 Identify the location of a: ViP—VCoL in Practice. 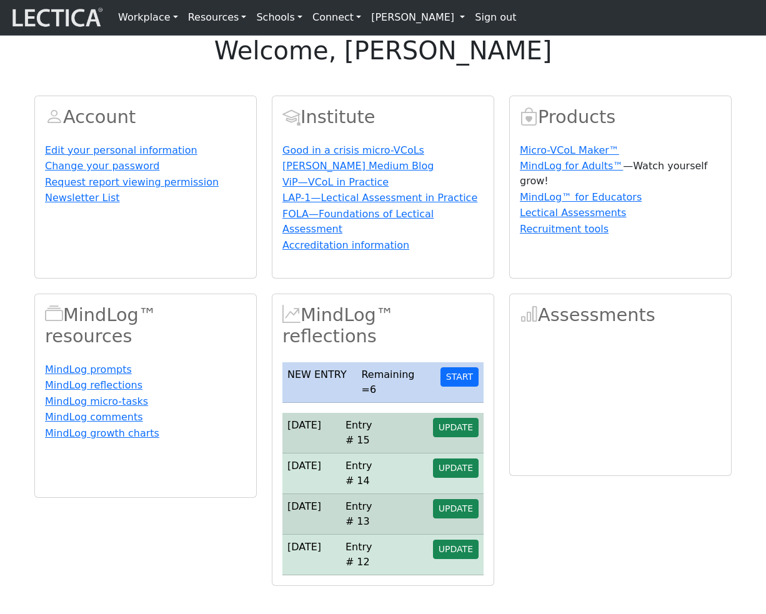
(336, 182).